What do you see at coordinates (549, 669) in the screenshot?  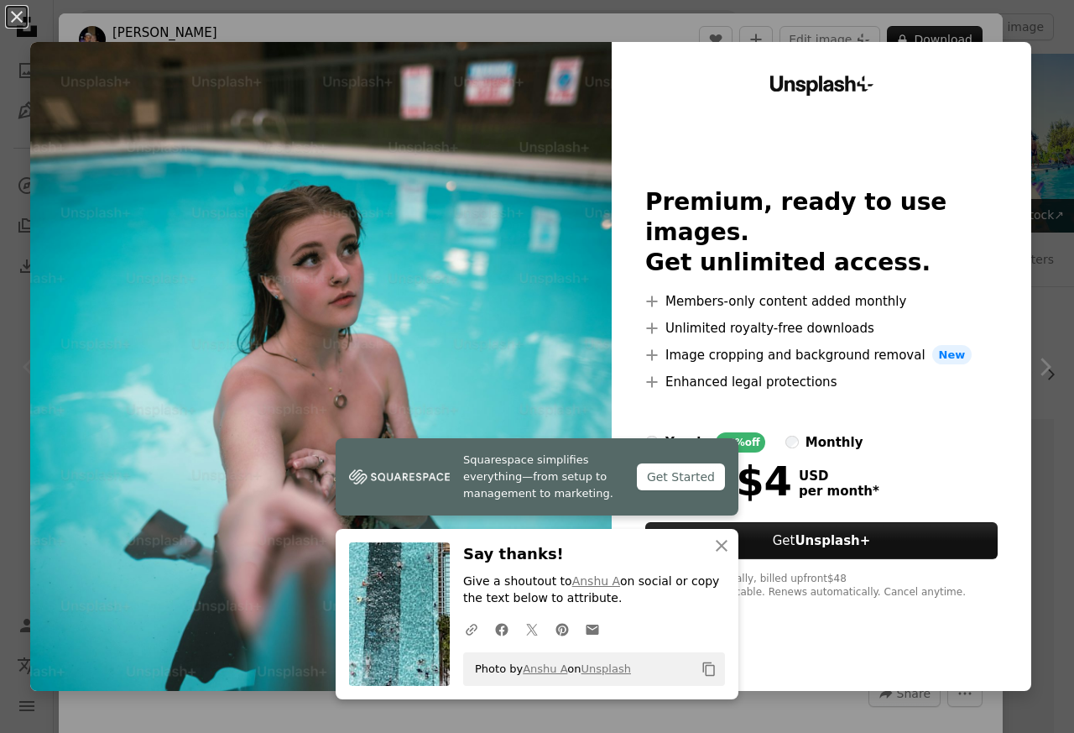 I see `span: Photo by on` at bounding box center [549, 669].